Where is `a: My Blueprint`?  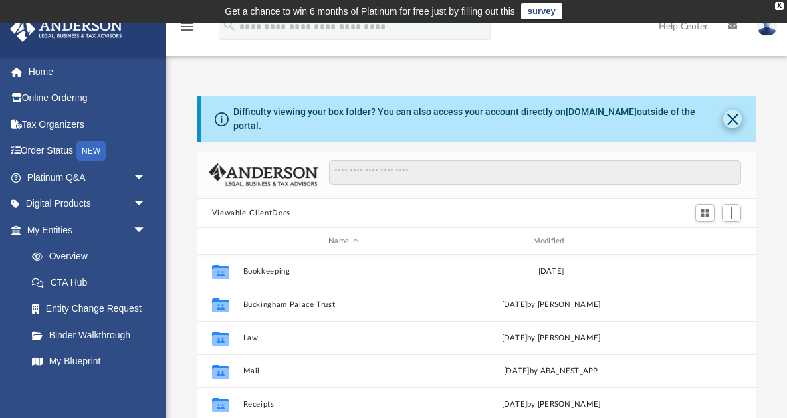 a: My Blueprint is located at coordinates (89, 362).